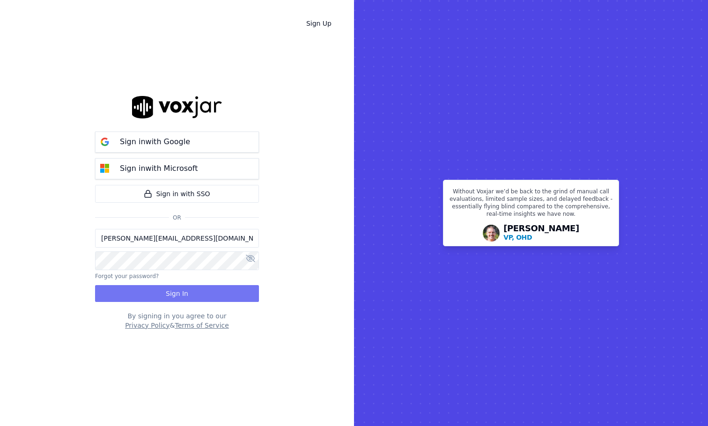 This screenshot has width=708, height=426. I want to click on input: Email, so click(177, 238).